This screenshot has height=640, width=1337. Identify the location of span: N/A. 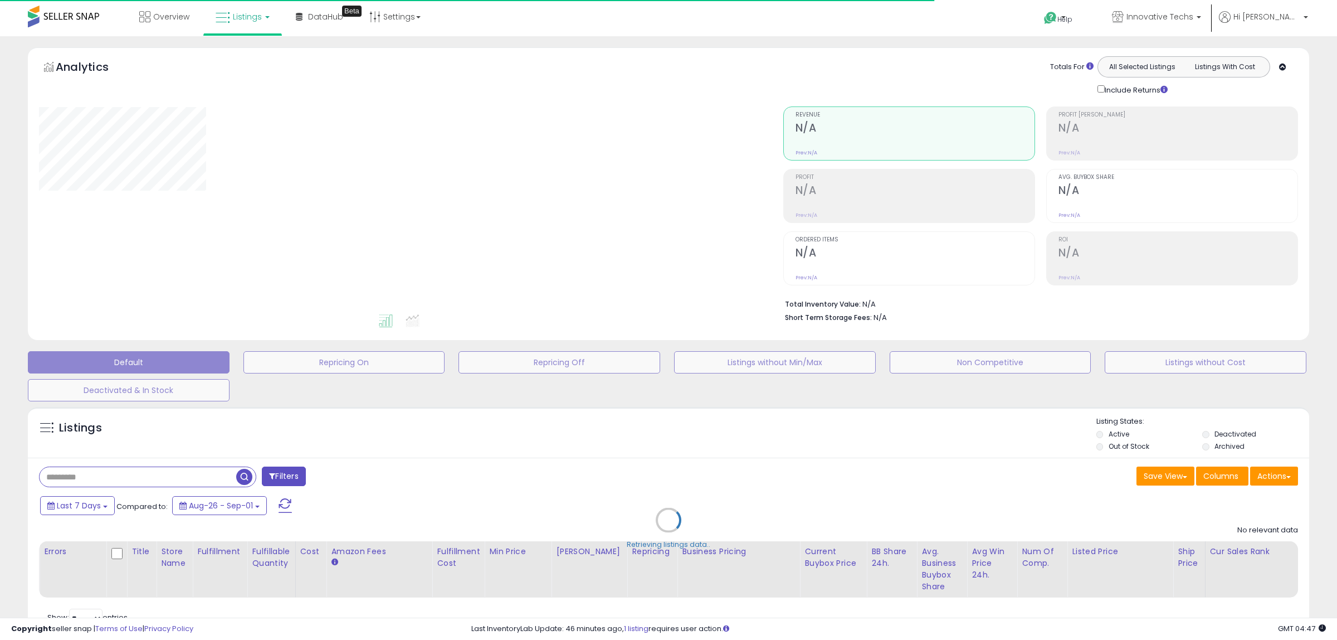
(880, 317).